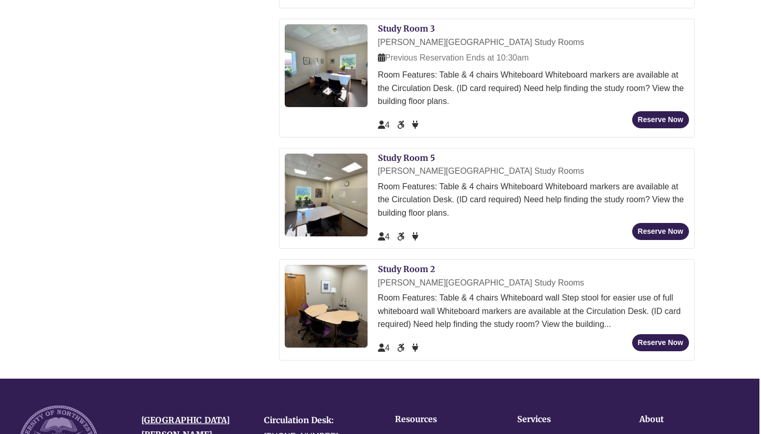 Image resolution: width=761 pixels, height=434 pixels. What do you see at coordinates (406, 269) in the screenshot?
I see `a: Study Room 2` at bounding box center [406, 269].